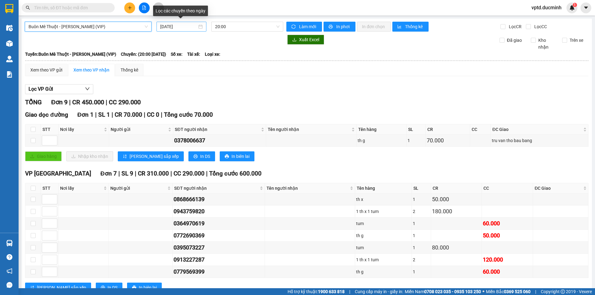 This screenshot has width=595, height=295. What do you see at coordinates (309, 40) in the screenshot?
I see `span: Xuất Excel` at bounding box center [309, 40].